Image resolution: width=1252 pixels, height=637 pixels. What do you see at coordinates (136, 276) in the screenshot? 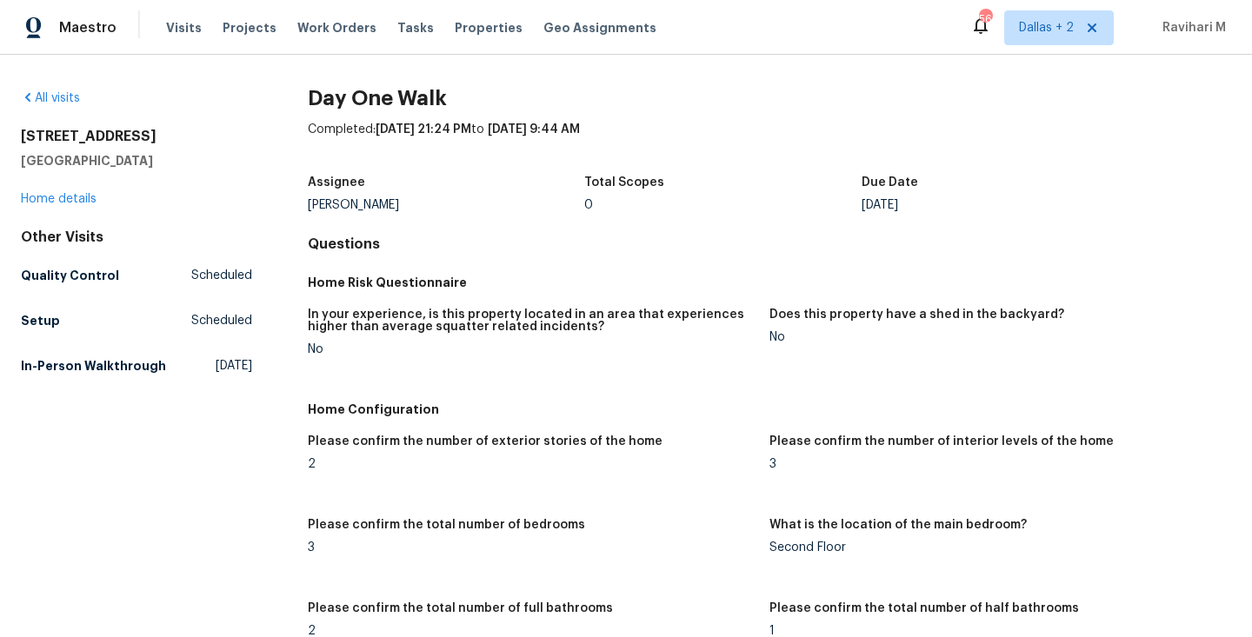
I see `a: Quality ControlScheduled` at bounding box center [136, 276].